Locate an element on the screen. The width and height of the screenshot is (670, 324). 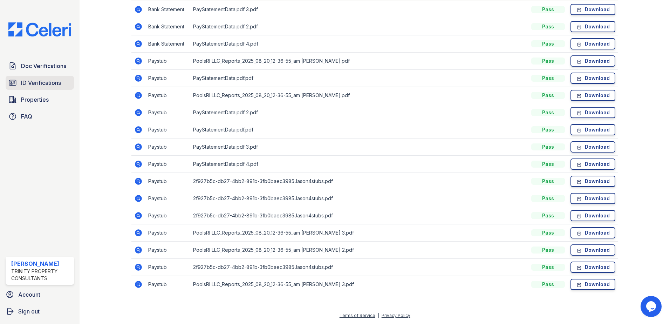
a: FAQ is located at coordinates (40, 116).